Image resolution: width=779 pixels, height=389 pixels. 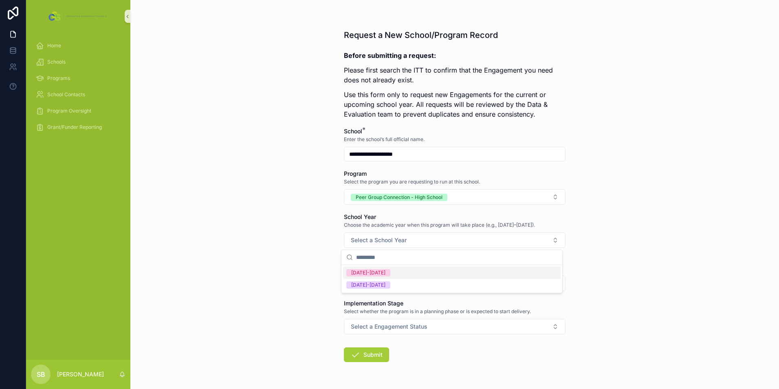 What do you see at coordinates (360, 216) in the screenshot?
I see `span: School Year` at bounding box center [360, 216].